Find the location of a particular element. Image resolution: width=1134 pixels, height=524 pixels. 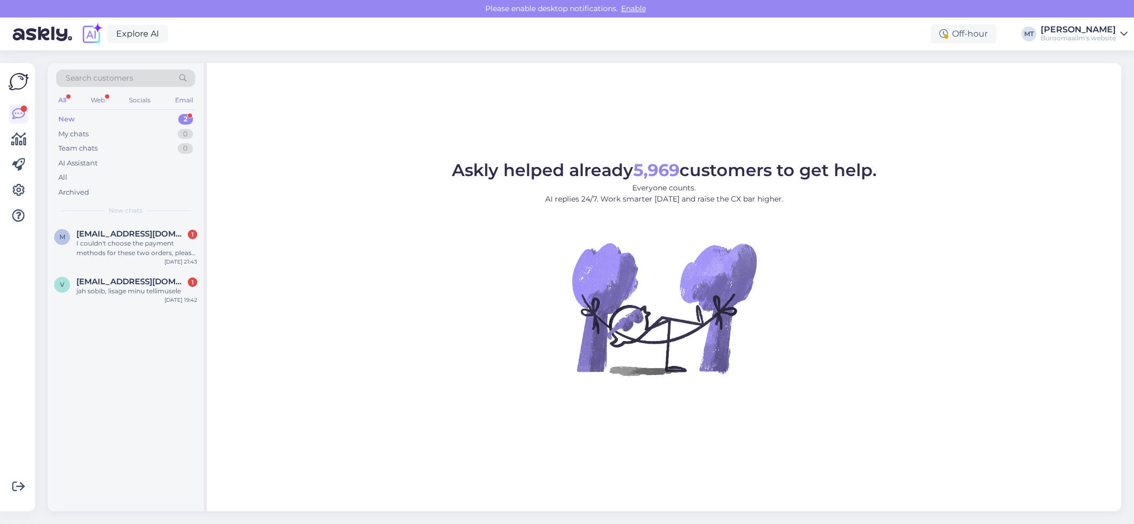

div: AI Assistant is located at coordinates (78, 163).